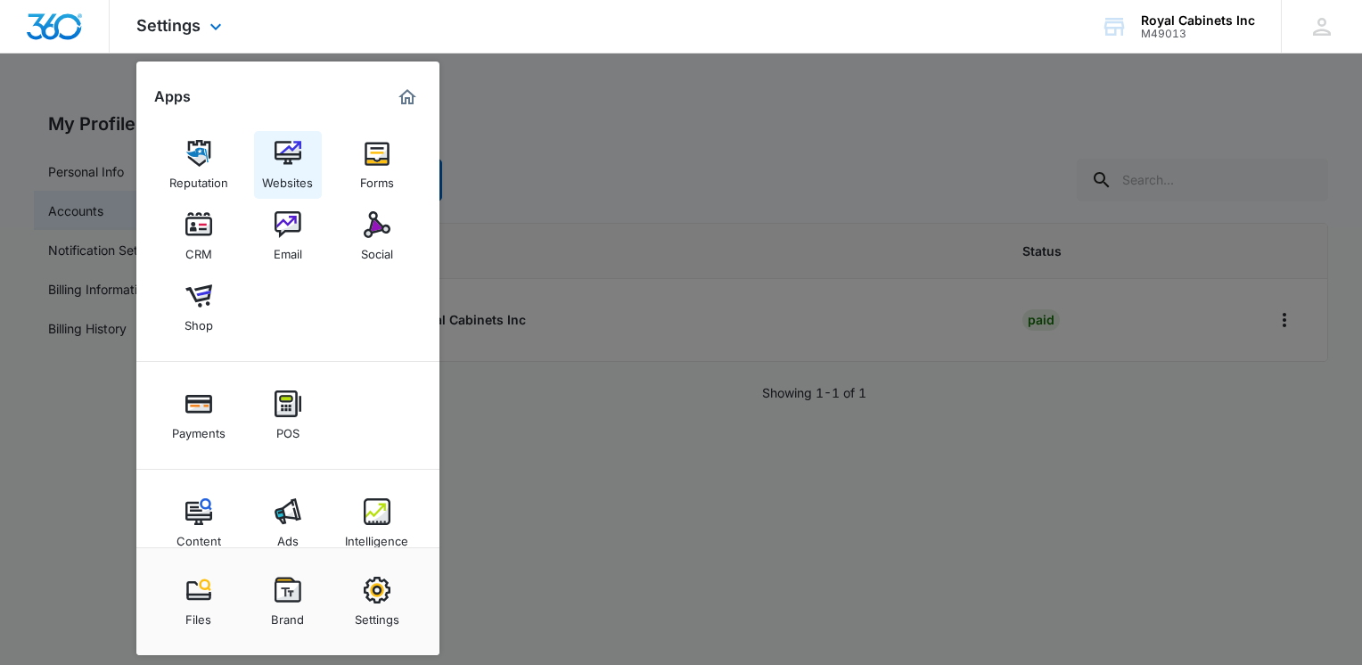 The width and height of the screenshot is (1362, 665). What do you see at coordinates (1198, 34) in the screenshot?
I see `div: account id` at bounding box center [1198, 34].